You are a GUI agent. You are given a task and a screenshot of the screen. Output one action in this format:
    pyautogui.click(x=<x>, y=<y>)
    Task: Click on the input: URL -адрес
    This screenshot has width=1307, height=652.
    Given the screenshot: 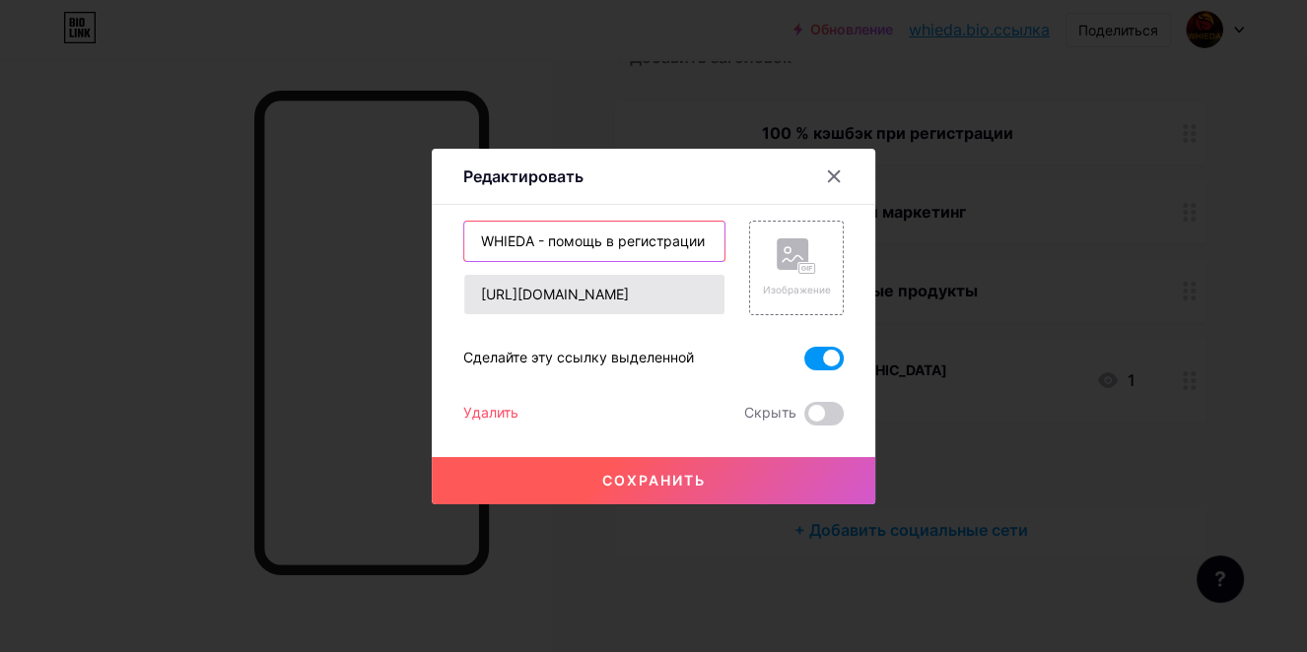 What is the action you would take?
    pyautogui.click(x=594, y=295)
    